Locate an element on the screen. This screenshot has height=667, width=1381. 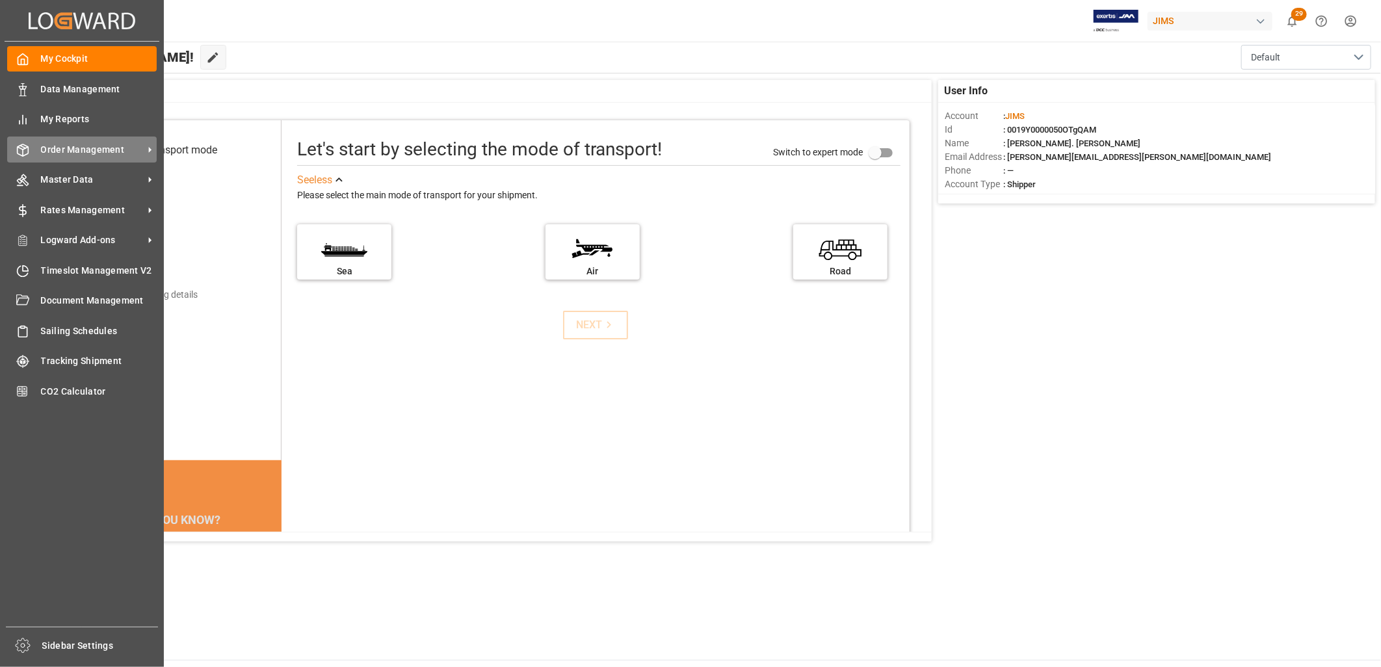
div: Add shipping details is located at coordinates (157, 295).